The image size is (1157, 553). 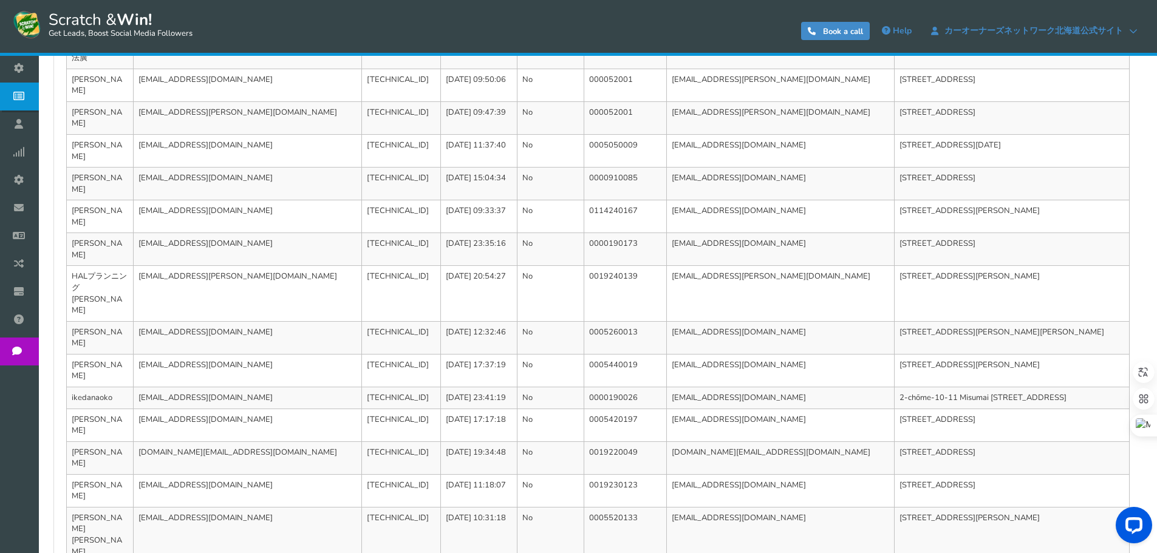 I want to click on td: 0000190173, so click(x=625, y=250).